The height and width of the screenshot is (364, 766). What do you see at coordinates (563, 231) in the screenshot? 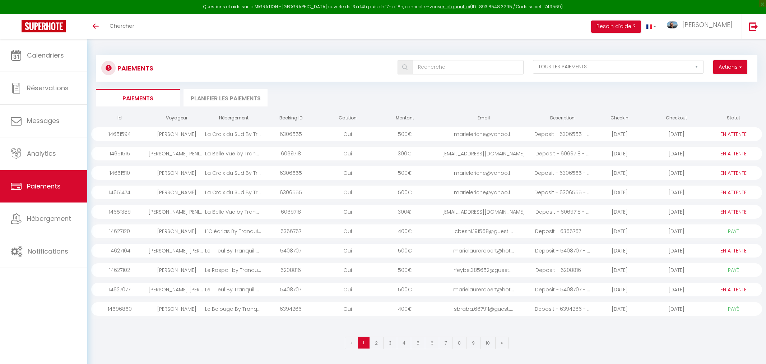
I see `div: Deposit - 6366767 - ...` at bounding box center [563, 231].